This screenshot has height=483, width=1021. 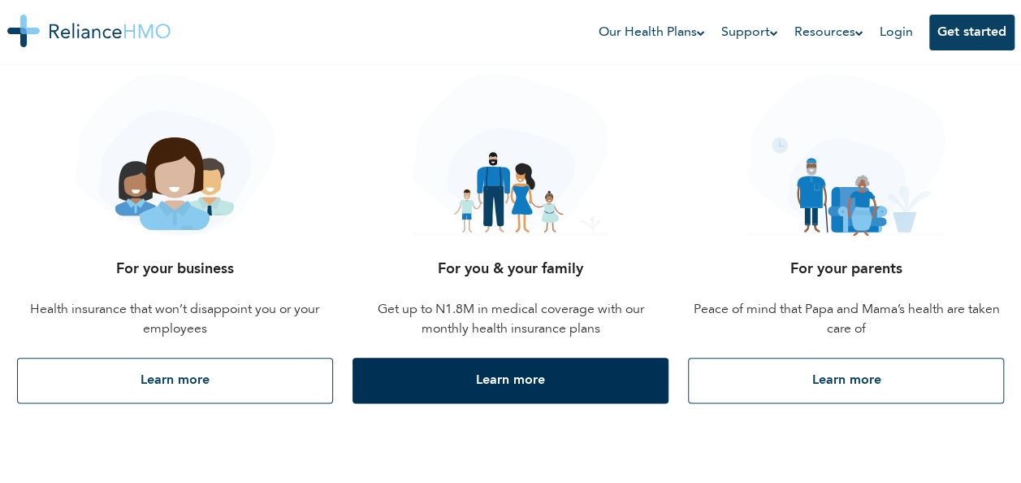 What do you see at coordinates (846, 269) in the screenshot?
I see `h4: For your parents` at bounding box center [846, 269].